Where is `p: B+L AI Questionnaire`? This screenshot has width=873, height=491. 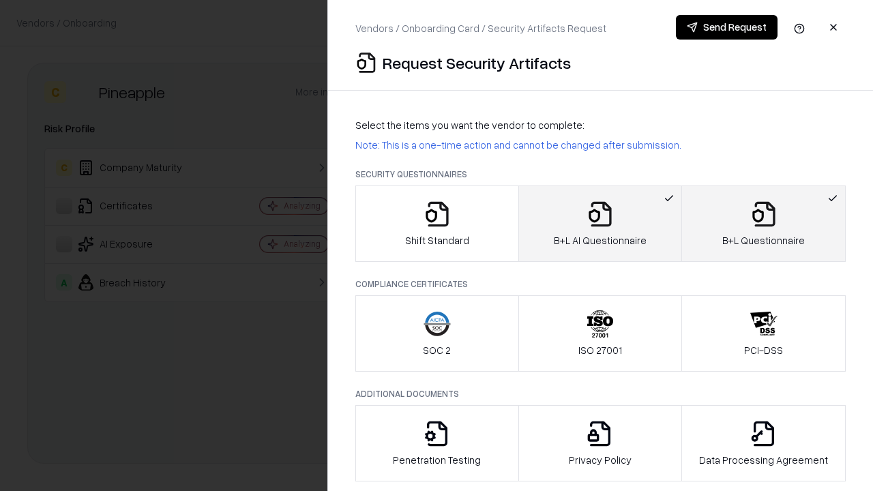
p: B+L AI Questionnaire is located at coordinates (600, 240).